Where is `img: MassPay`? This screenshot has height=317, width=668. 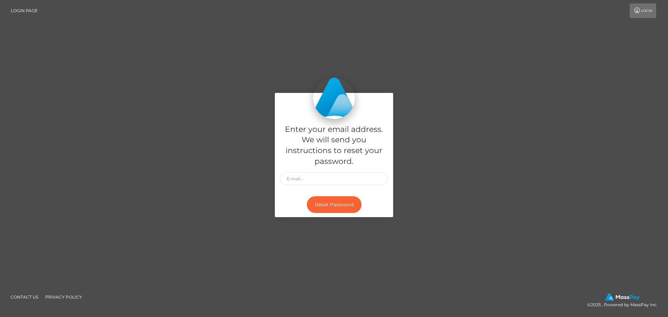 img: MassPay is located at coordinates (622, 297).